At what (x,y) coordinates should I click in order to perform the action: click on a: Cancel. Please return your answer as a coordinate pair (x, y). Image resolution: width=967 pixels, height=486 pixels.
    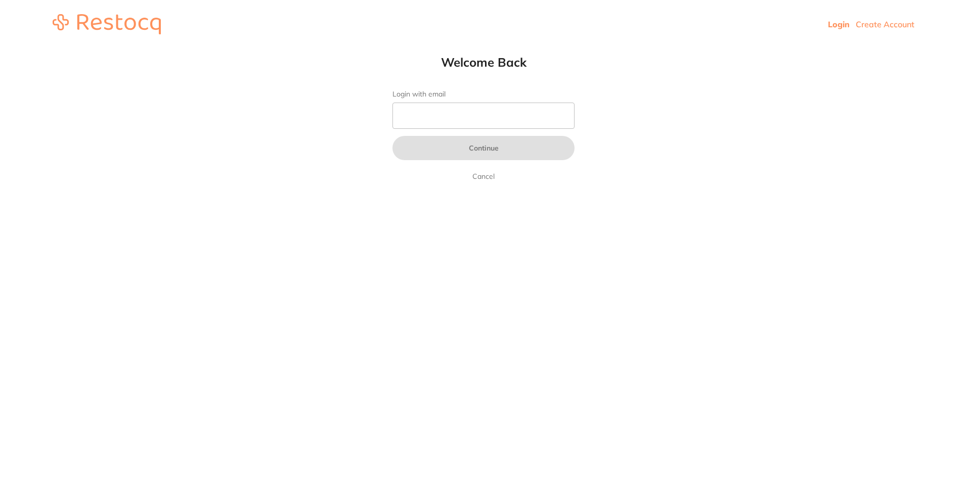
    Looking at the image, I should click on (483, 176).